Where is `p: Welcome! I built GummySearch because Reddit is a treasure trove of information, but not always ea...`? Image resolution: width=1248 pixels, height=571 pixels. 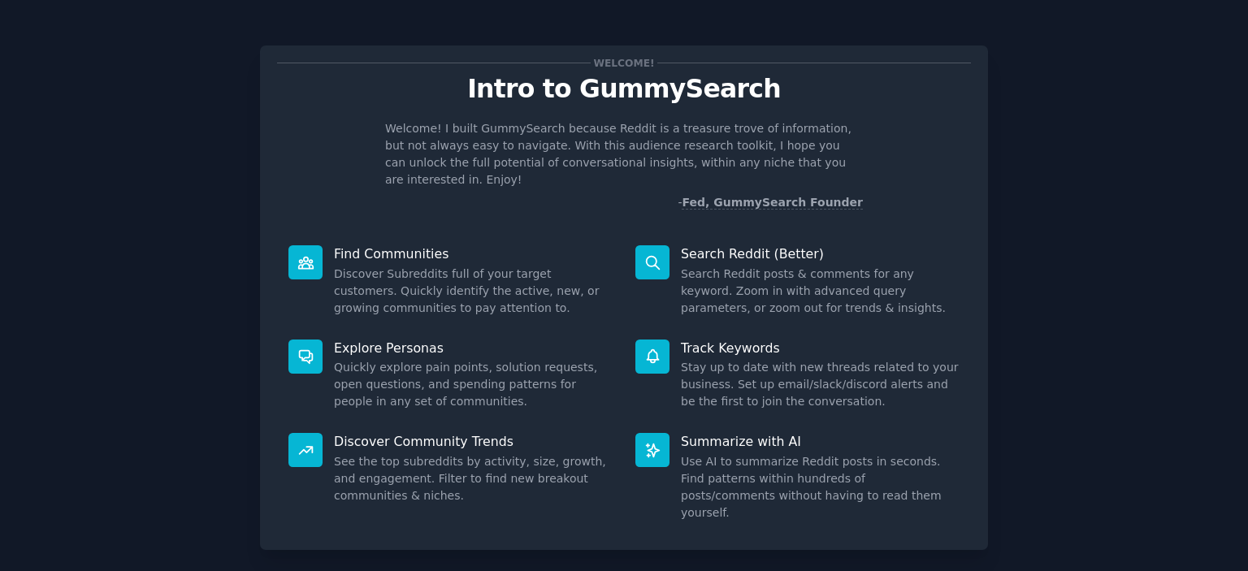 p: Welcome! I built GummySearch because Reddit is a treasure trove of information, but not always ea... is located at coordinates (624, 154).